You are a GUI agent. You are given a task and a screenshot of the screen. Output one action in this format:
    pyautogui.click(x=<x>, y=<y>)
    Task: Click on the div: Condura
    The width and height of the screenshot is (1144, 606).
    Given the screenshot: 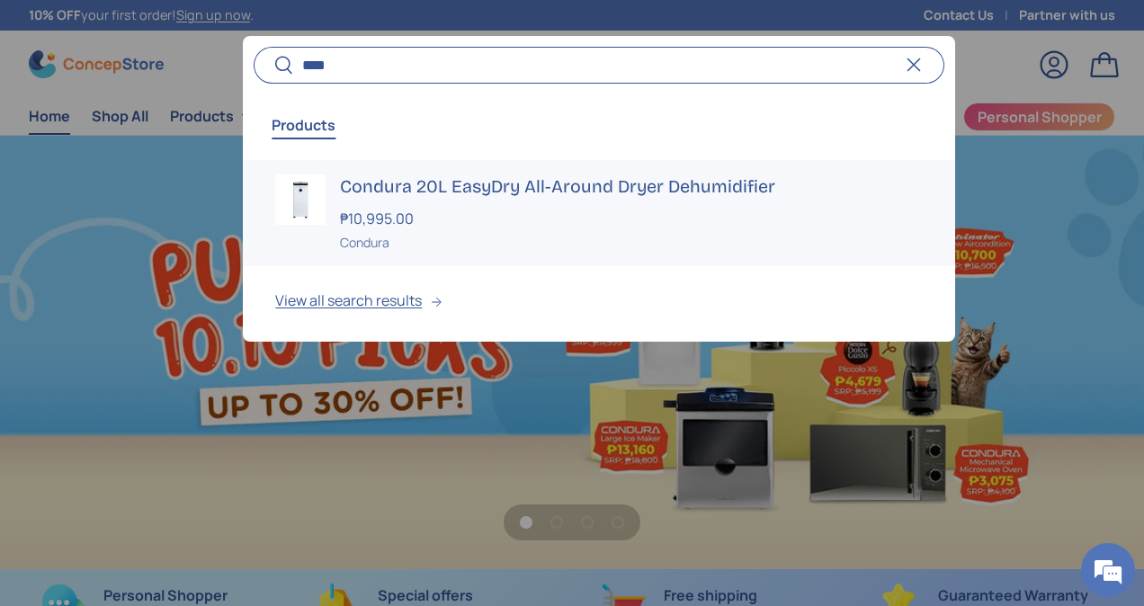 What is the action you would take?
    pyautogui.click(x=631, y=242)
    